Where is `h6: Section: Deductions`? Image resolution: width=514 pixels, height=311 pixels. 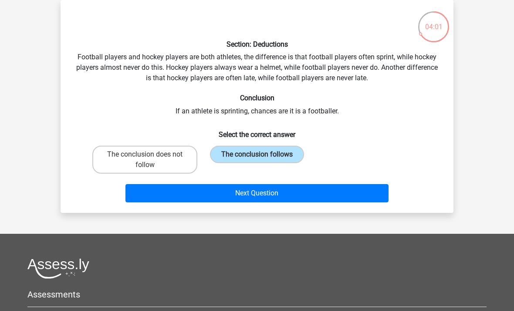
h6: Section: Deductions is located at coordinates (257, 44).